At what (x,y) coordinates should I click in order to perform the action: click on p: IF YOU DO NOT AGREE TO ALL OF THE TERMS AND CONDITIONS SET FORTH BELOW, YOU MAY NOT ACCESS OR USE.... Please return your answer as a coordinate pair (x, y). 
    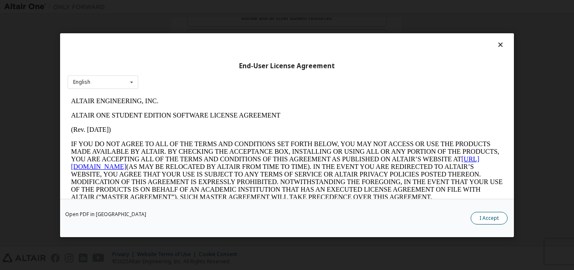
    Looking at the image, I should click on (220, 77).